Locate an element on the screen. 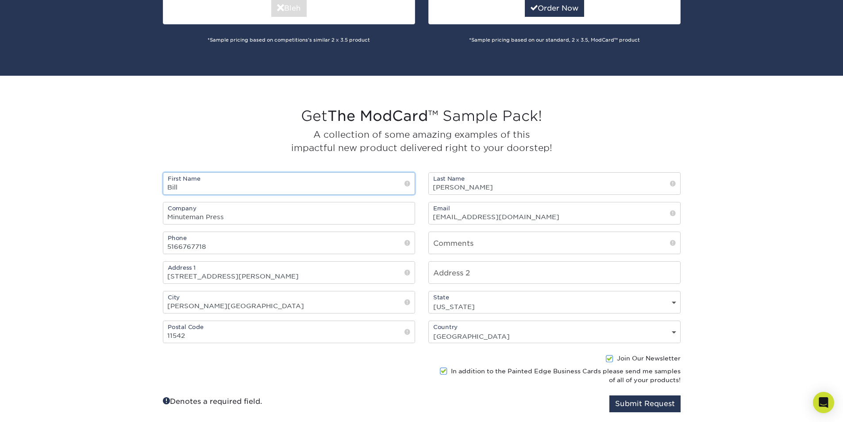 The width and height of the screenshot is (843, 422). label: Join Our Newsletter is located at coordinates (643, 358).